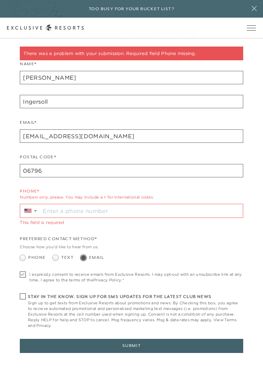 The image size is (263, 384). What do you see at coordinates (131, 102) in the screenshot?
I see `input: Last` at bounding box center [131, 102].